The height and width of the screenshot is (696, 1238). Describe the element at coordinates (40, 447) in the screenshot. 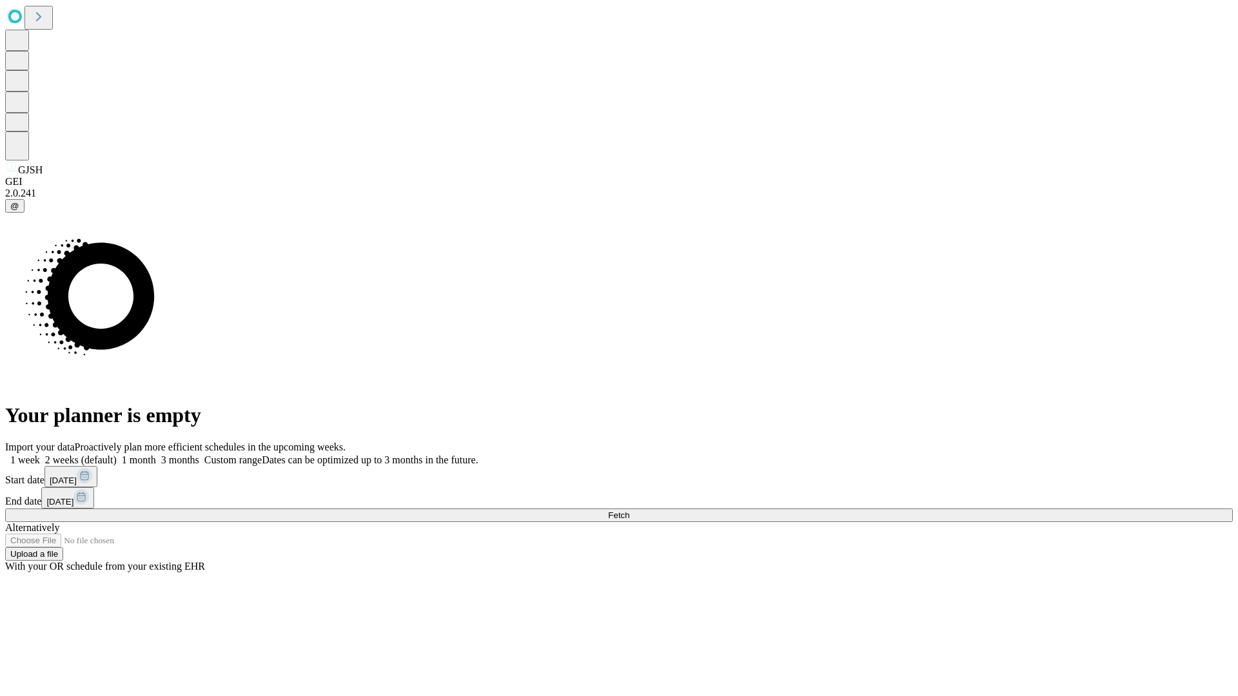

I see `span: Import your data` at that location.